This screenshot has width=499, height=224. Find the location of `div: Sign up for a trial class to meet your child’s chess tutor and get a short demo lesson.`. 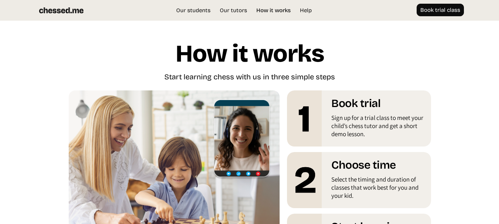

div: Sign up for a trial class to meet your child’s chess tutor and get a short demo lesson. is located at coordinates (378, 128).